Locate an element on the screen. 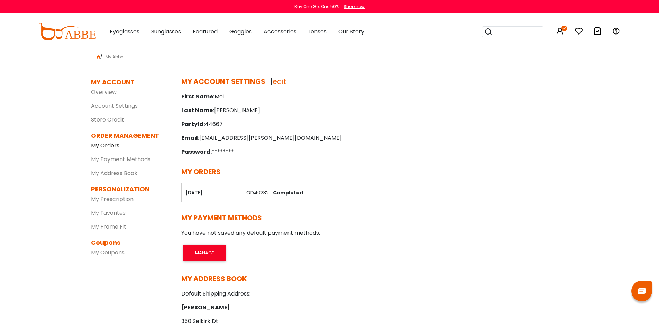  span: MY ADDRESS BOOK is located at coordinates (214, 279).